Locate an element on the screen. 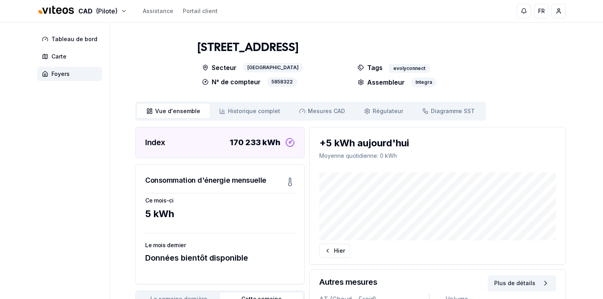 This screenshot has width=603, height=299. h3: Consommation d'énergie mensuelle is located at coordinates (206, 180).